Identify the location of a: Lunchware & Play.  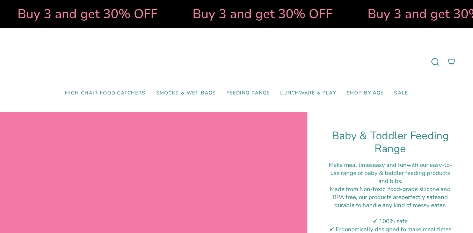
(308, 93).